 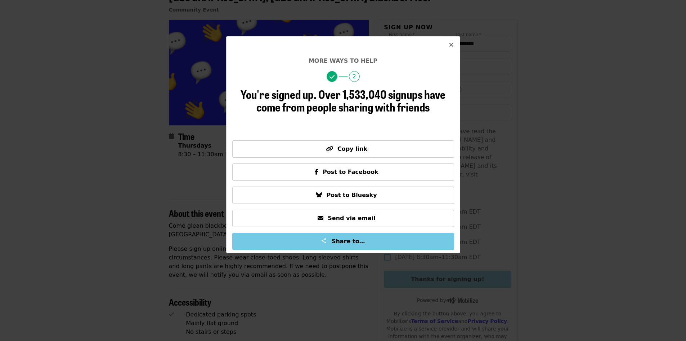 I want to click on span: Over 1,533,040 signups have come from people sharing with friends, so click(x=351, y=100).